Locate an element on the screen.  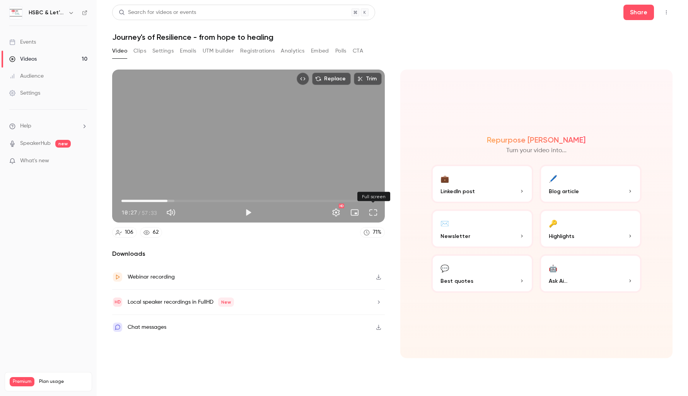
button: Polls is located at coordinates (341, 51).